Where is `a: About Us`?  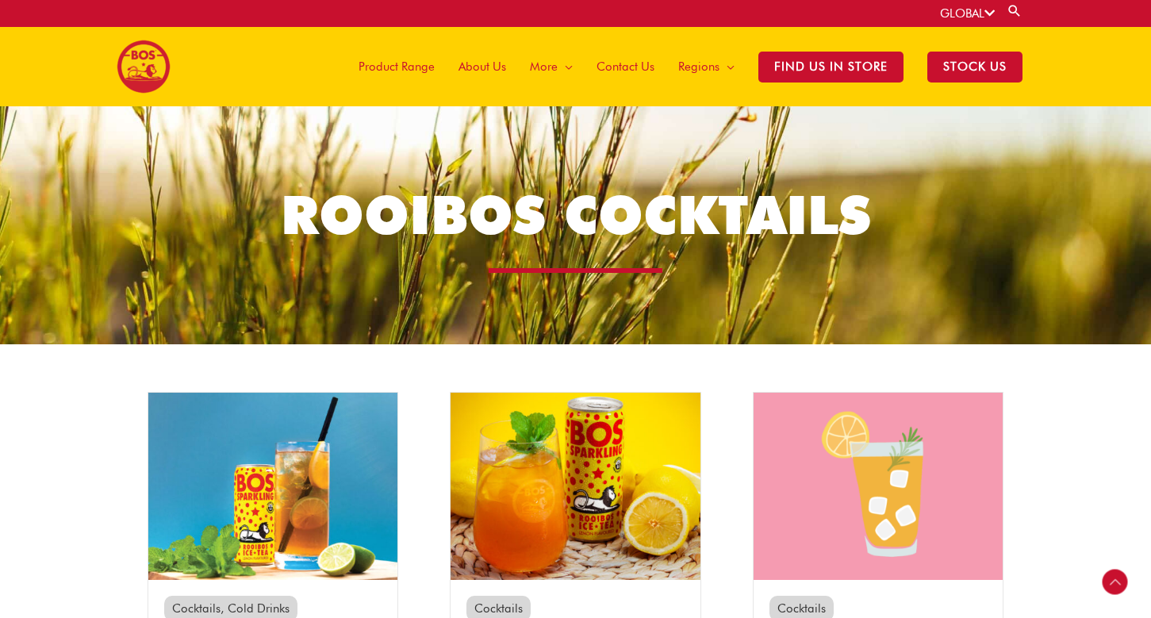 a: About Us is located at coordinates (482, 67).